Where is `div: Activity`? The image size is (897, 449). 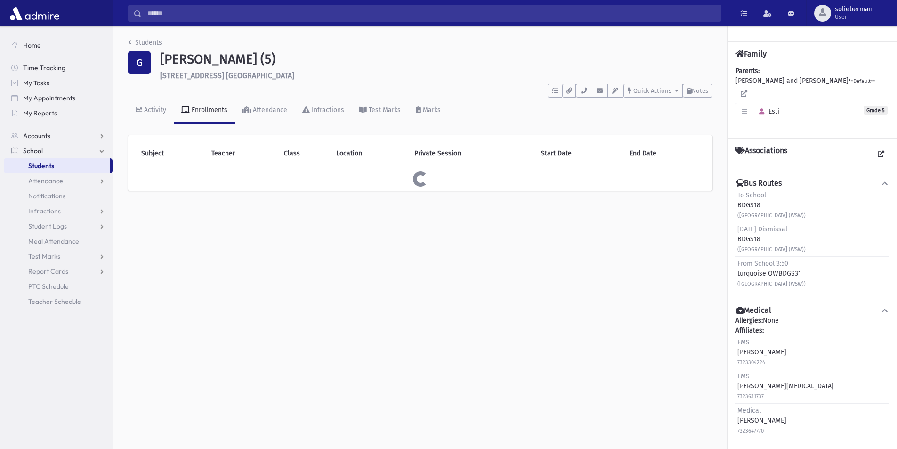
div: Activity is located at coordinates (154, 110).